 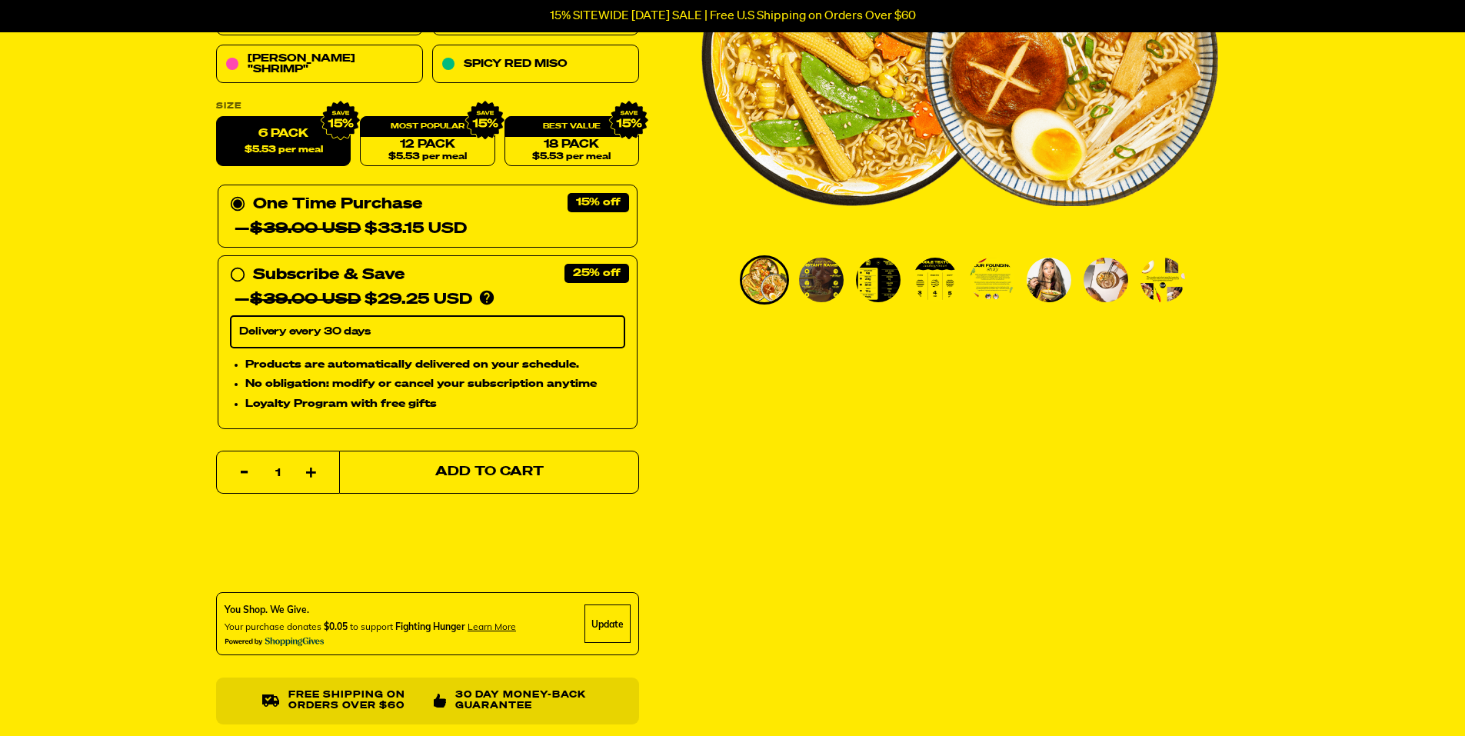 What do you see at coordinates (992, 280) in the screenshot?
I see `li: Go to slide 5` at bounding box center [992, 280].